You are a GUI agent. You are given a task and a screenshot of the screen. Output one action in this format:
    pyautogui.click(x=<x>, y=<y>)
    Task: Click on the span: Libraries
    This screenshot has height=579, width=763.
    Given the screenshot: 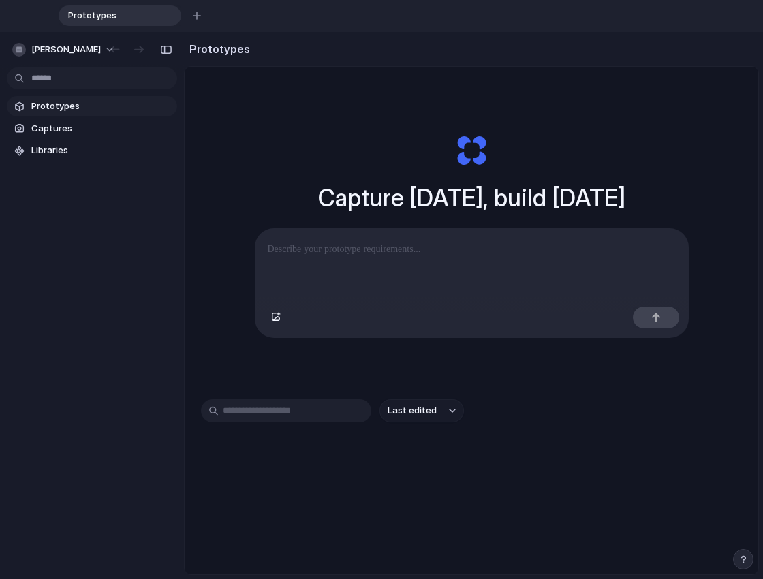 What is the action you would take?
    pyautogui.click(x=101, y=151)
    